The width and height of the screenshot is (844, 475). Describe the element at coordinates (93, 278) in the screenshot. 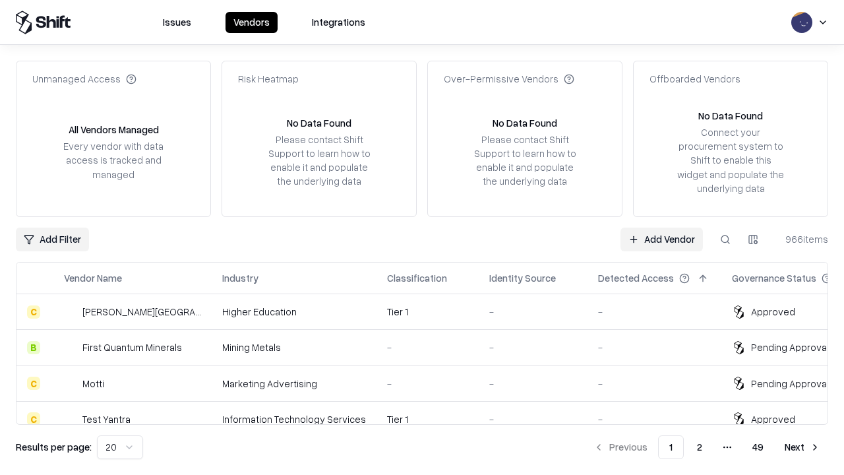

I see `div: Vendor Name` at that location.